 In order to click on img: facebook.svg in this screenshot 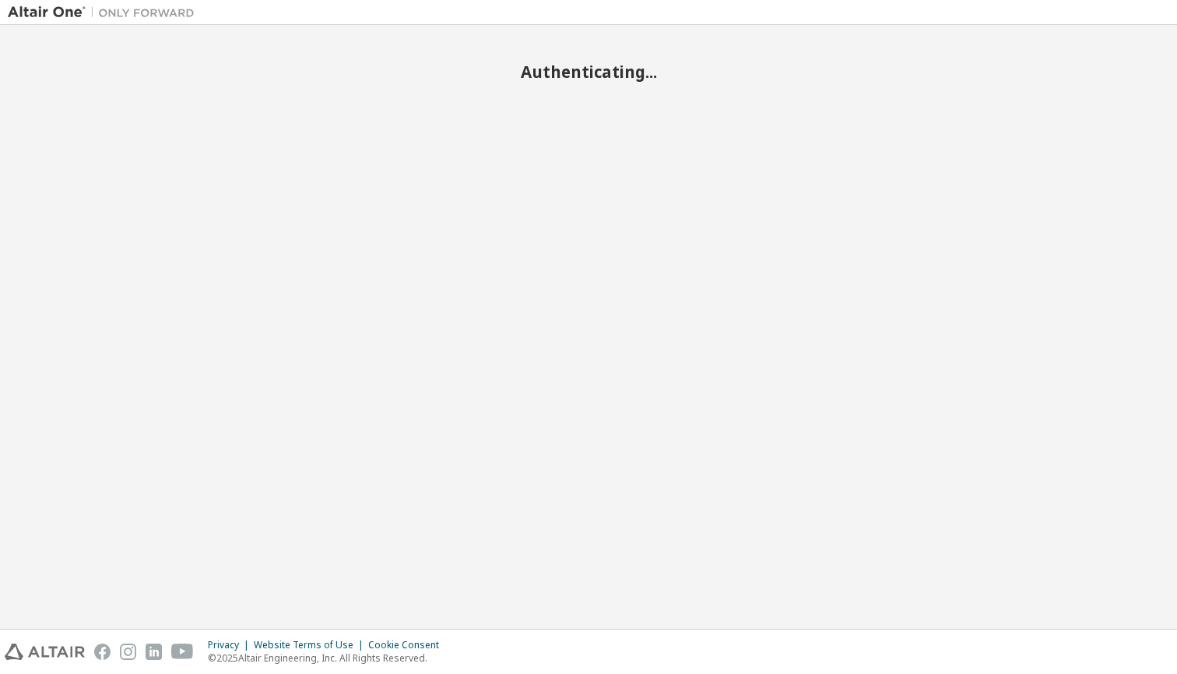, I will do `click(102, 651)`.